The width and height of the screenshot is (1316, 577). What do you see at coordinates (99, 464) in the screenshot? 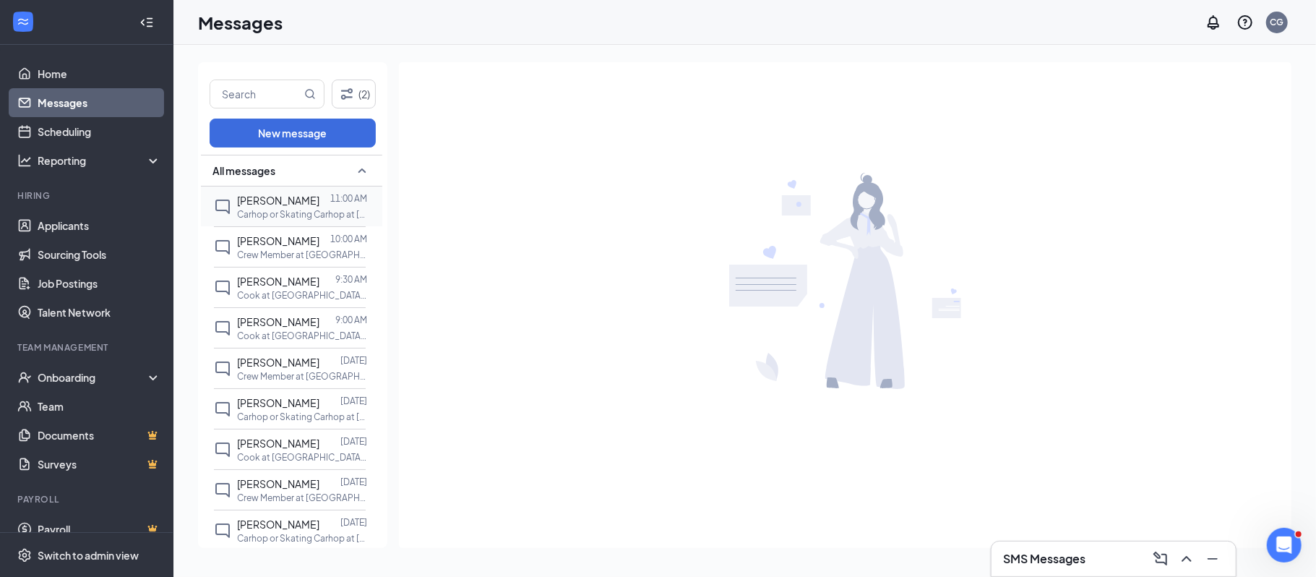
I see `a: SurveysCrown` at bounding box center [99, 464].